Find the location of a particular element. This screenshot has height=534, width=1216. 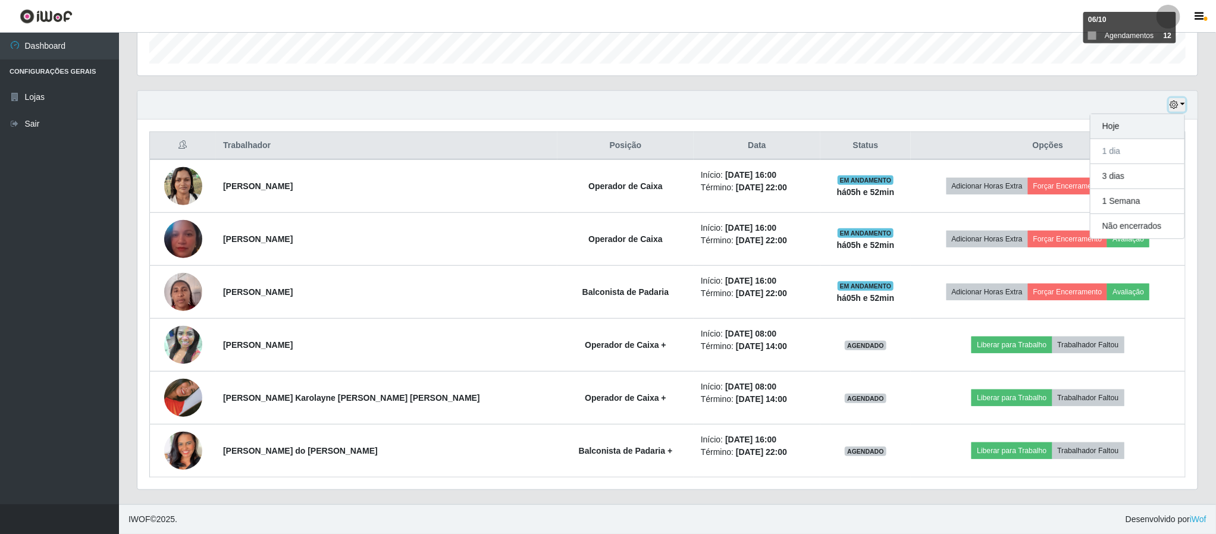

th: Status is located at coordinates (866, 146).